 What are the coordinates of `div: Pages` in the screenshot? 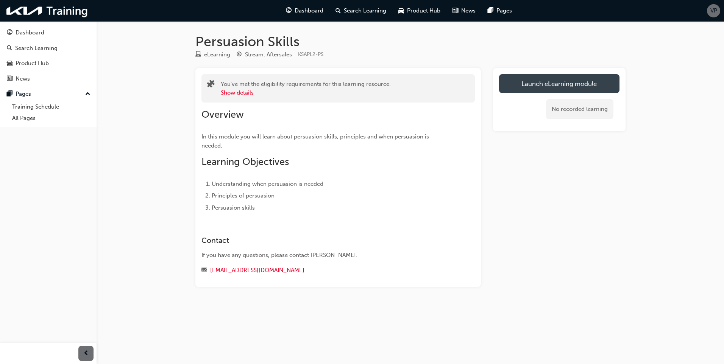 It's located at (23, 94).